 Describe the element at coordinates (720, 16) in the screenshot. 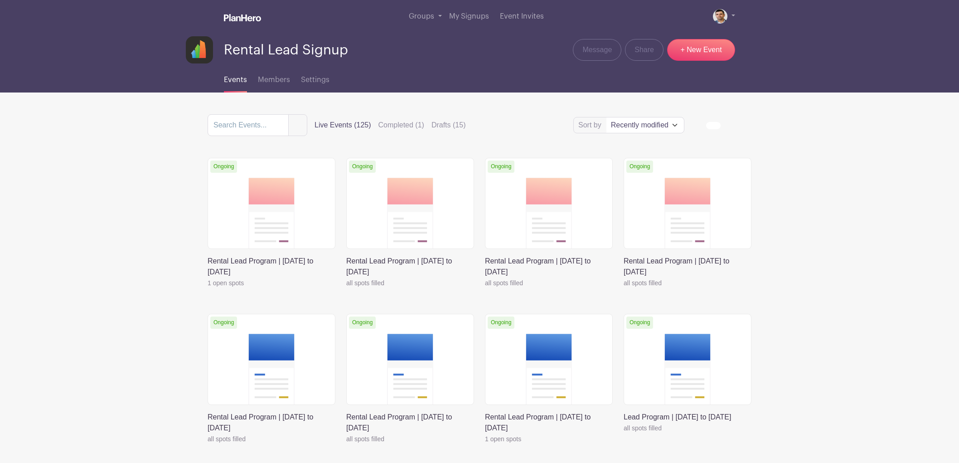

I see `img: Screen%20Shot%202023-02-21%20at%2010.54.51%20AM.png` at that location.